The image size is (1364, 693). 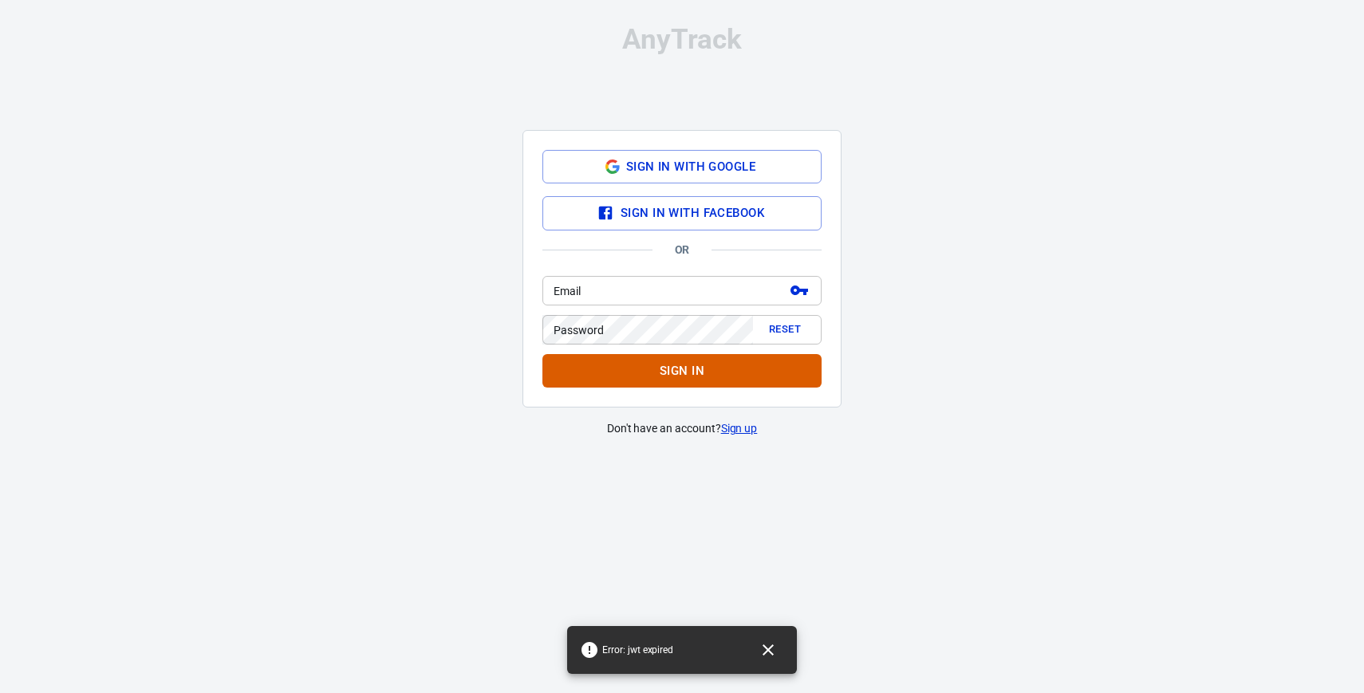 What do you see at coordinates (682, 250) in the screenshot?
I see `span: Or` at bounding box center [682, 250].